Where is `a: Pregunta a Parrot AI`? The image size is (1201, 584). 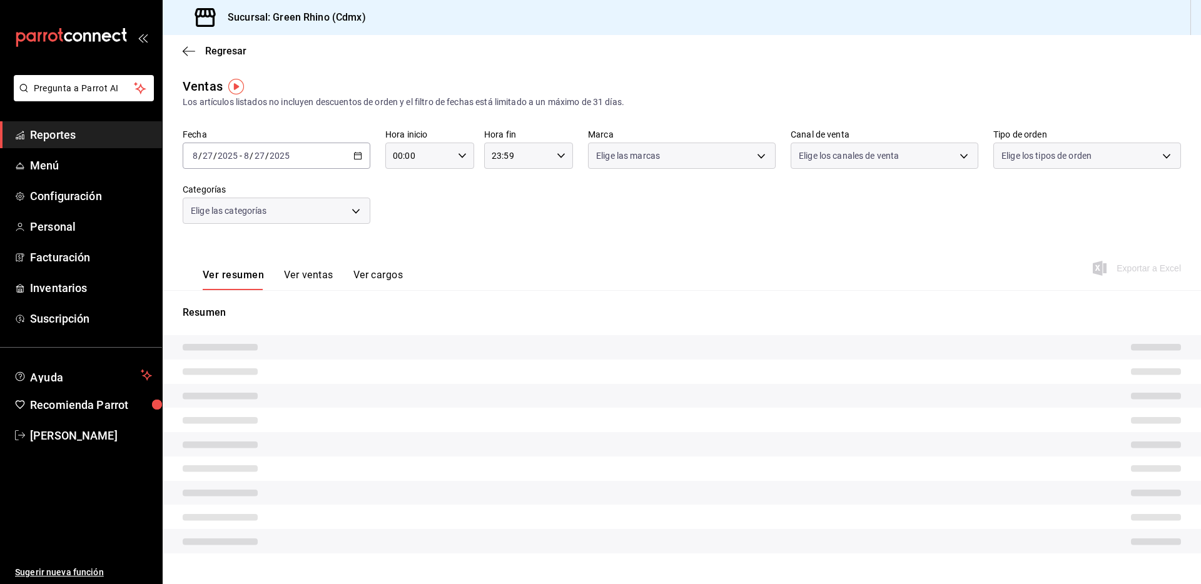 a: Pregunta a Parrot AI is located at coordinates (81, 97).